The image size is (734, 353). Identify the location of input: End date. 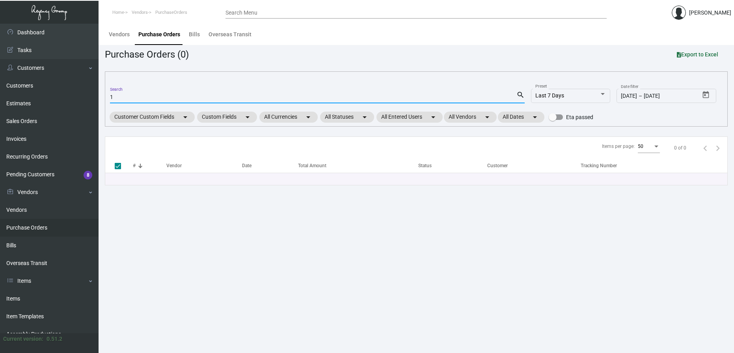
(662, 96).